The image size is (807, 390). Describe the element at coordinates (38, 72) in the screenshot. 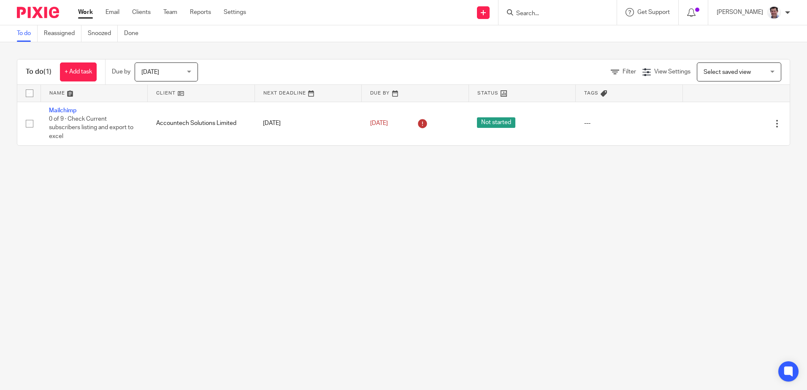

I see `h1: To do` at that location.